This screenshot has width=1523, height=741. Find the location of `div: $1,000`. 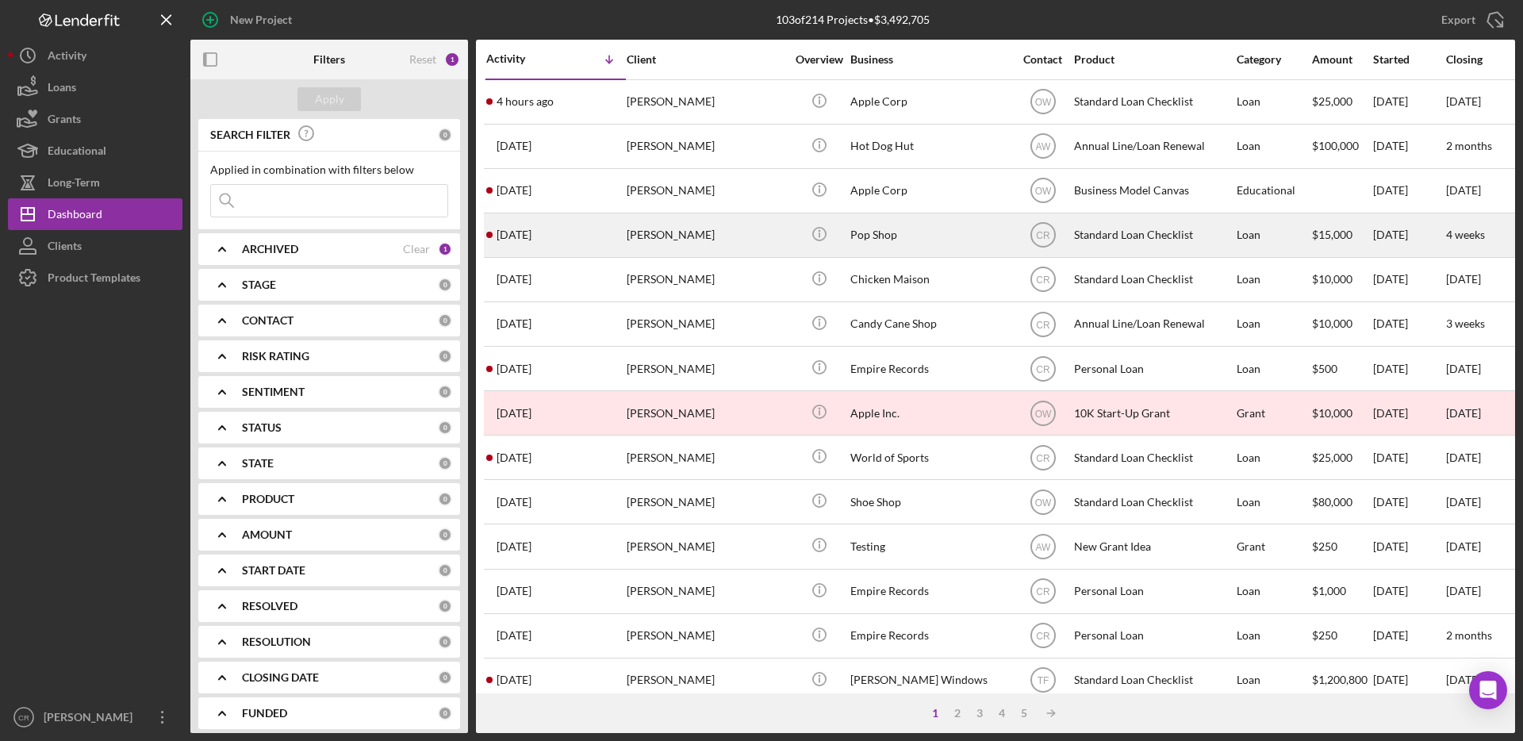

div: $1,000 is located at coordinates (1341, 591).